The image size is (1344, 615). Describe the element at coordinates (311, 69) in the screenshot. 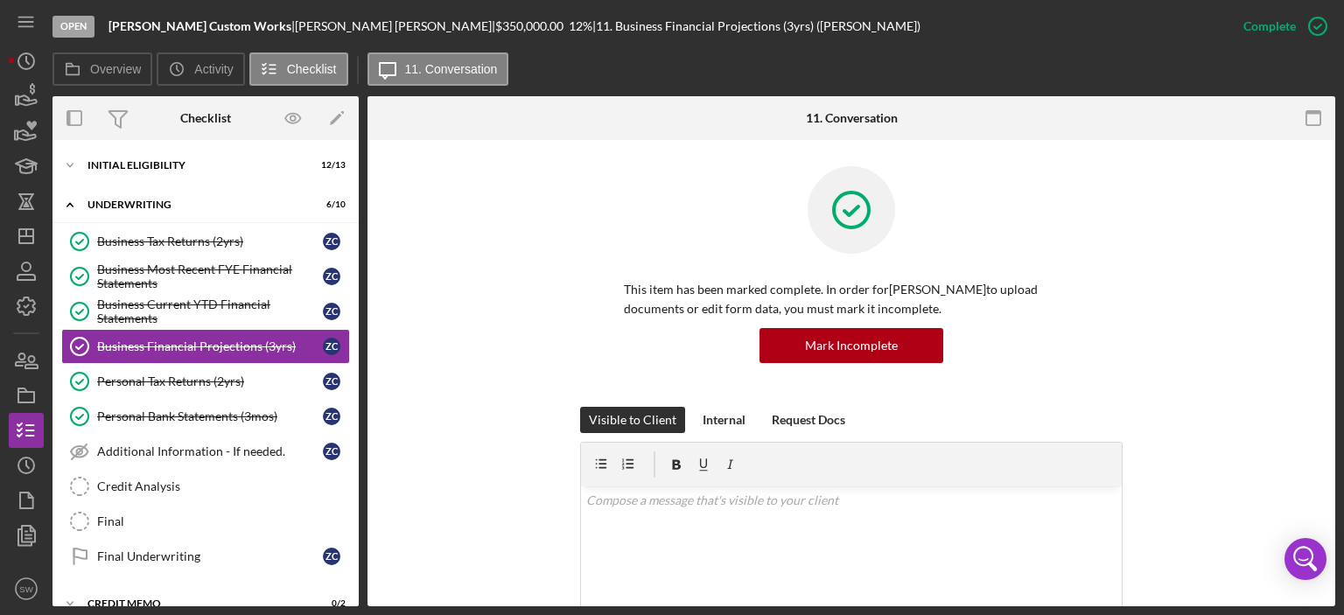

I see `label: Checklist` at that location.